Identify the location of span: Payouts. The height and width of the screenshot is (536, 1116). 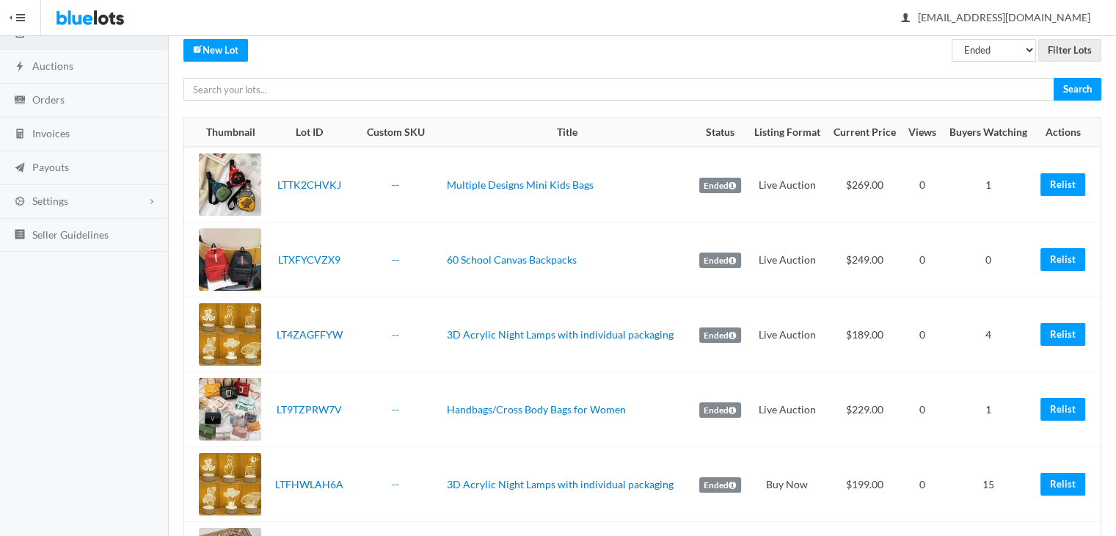
(51, 167).